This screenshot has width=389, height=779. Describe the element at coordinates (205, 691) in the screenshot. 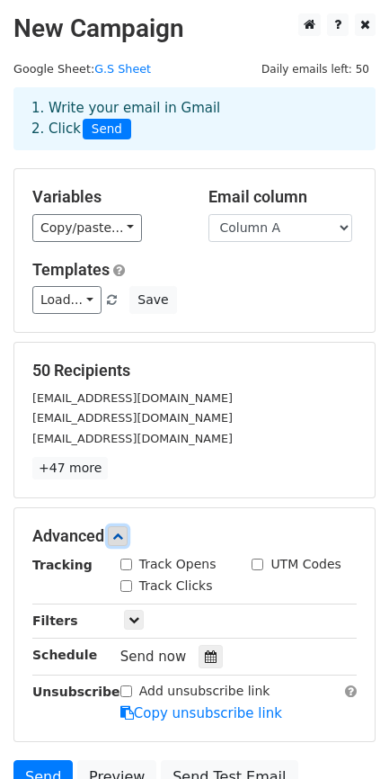

I see `label: Add unsubscribe link` at that location.